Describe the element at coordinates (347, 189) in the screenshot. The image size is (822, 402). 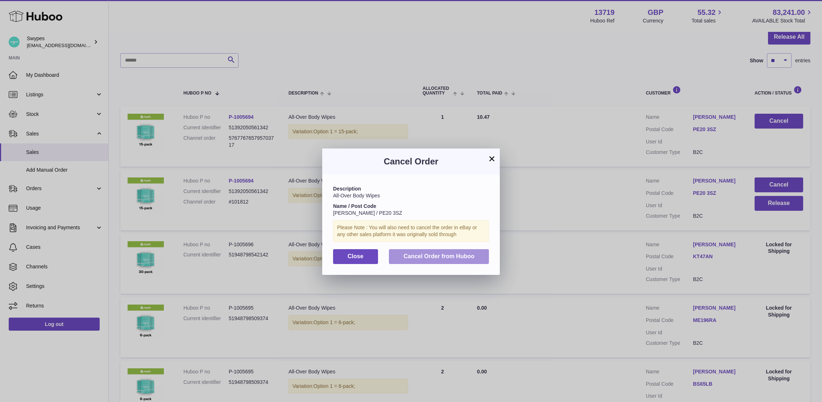
I see `strong: Description` at that location.